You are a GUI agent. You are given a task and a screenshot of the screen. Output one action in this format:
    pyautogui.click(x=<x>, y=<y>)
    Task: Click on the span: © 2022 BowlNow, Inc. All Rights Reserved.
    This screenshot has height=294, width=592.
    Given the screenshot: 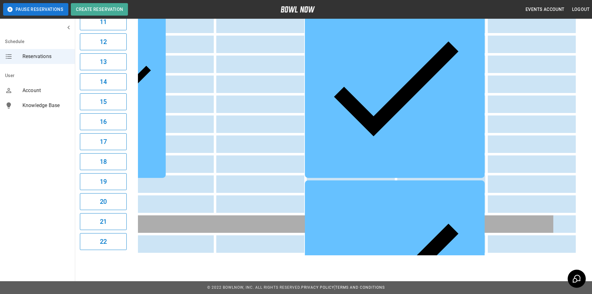 What is the action you would take?
    pyautogui.click(x=254, y=288)
    